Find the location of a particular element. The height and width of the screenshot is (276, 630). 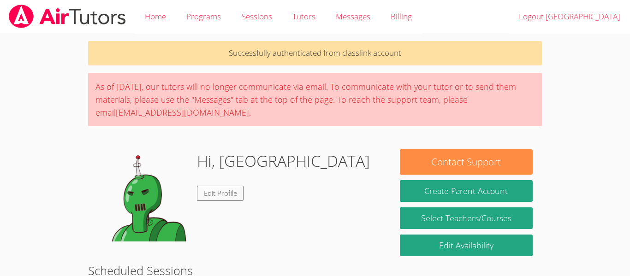

img: airtutors_banner-c4298cdbf04f3fff15de1276eac7730deb9818008684d7c2e4769d2f7ddbe033.png is located at coordinates (67, 16).